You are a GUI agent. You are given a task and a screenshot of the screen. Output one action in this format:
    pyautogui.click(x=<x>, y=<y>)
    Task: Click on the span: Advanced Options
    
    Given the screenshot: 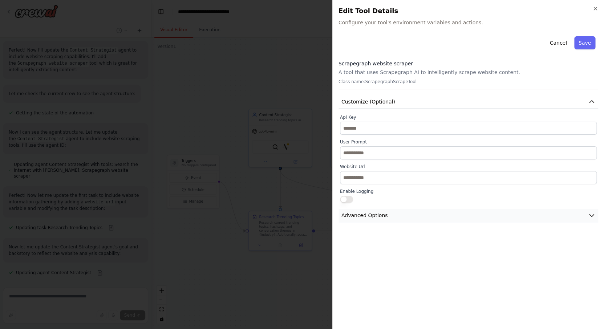 What is the action you would take?
    pyautogui.click(x=365, y=215)
    